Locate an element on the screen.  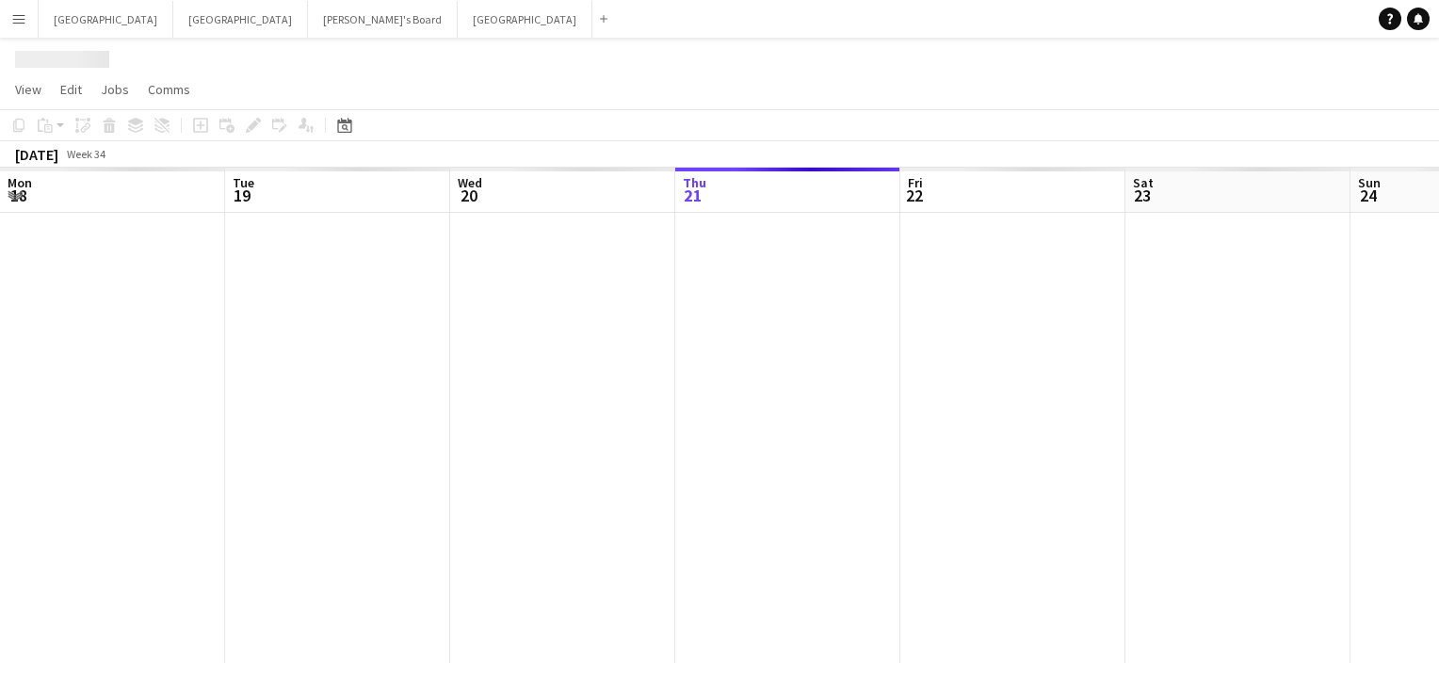
span: Week 34 is located at coordinates (86, 153).